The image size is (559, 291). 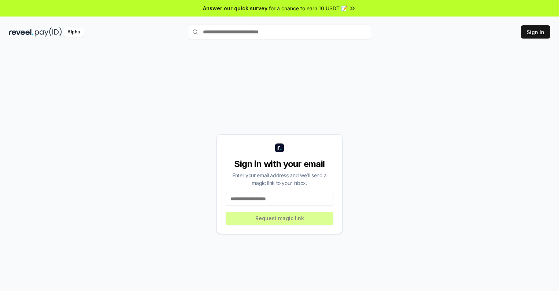 What do you see at coordinates (21, 32) in the screenshot?
I see `img: reveel_dark` at bounding box center [21, 32].